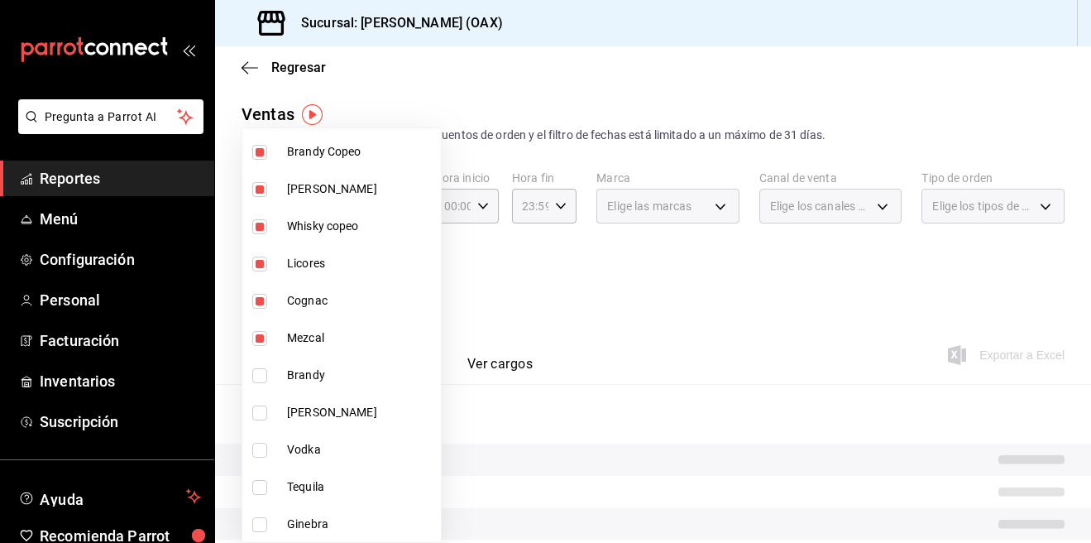 The height and width of the screenshot is (543, 1091). What do you see at coordinates (361, 226) in the screenshot?
I see `span: Whisky copeo` at bounding box center [361, 226].